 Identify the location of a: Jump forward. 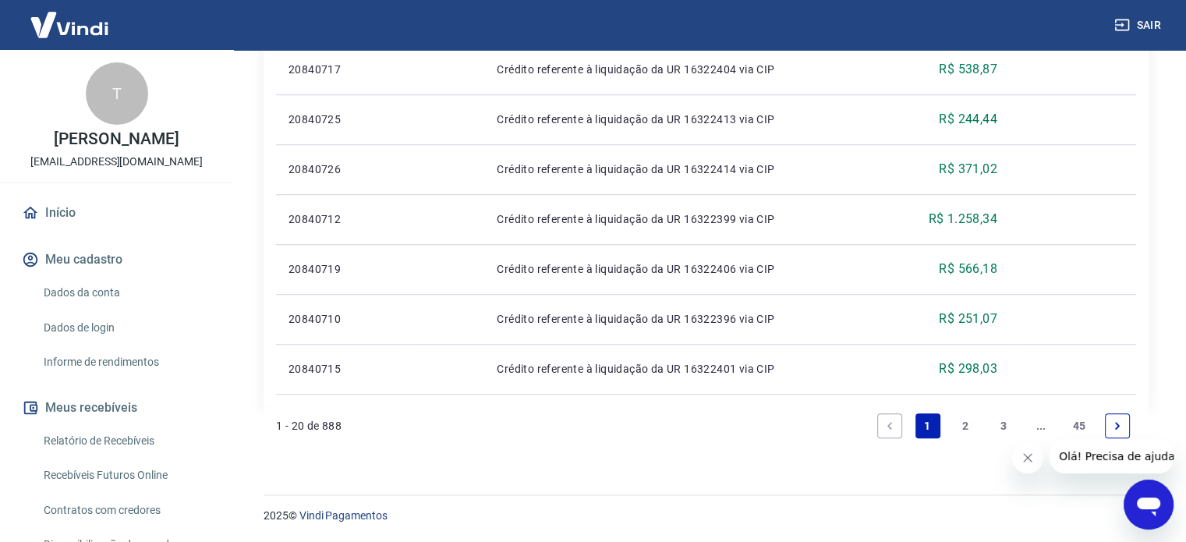
(1041, 426).